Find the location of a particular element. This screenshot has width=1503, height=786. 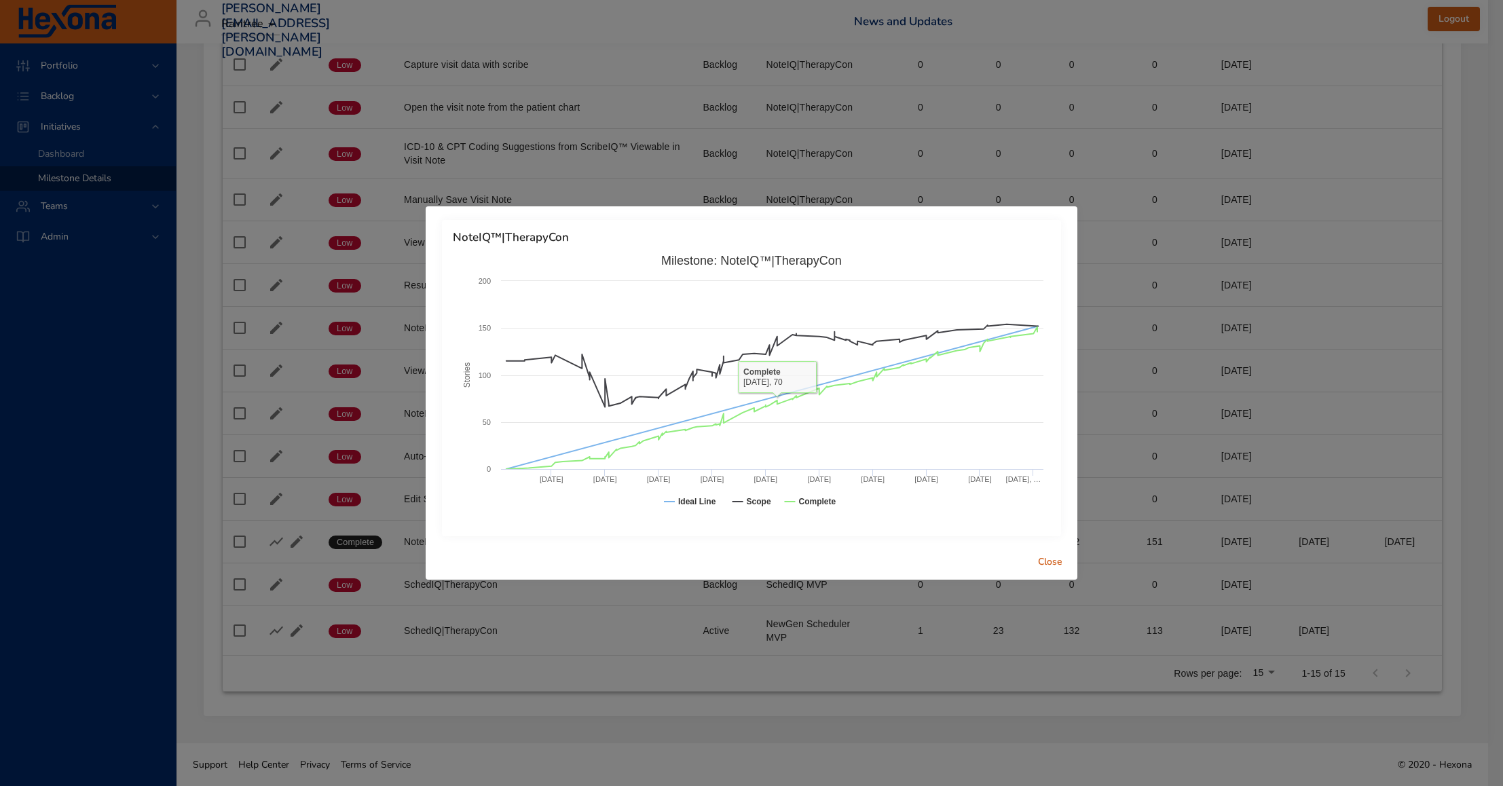

text: 50 is located at coordinates (487, 422).